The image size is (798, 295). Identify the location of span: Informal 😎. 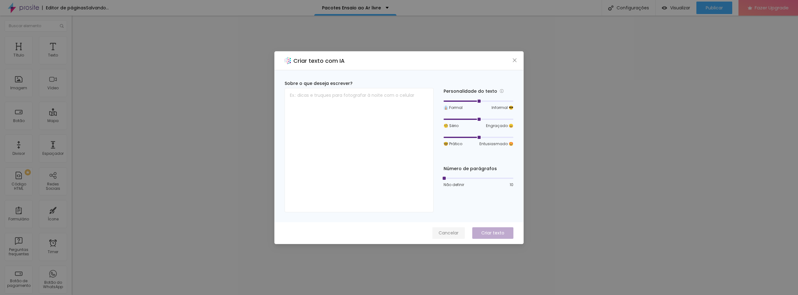
(502, 108).